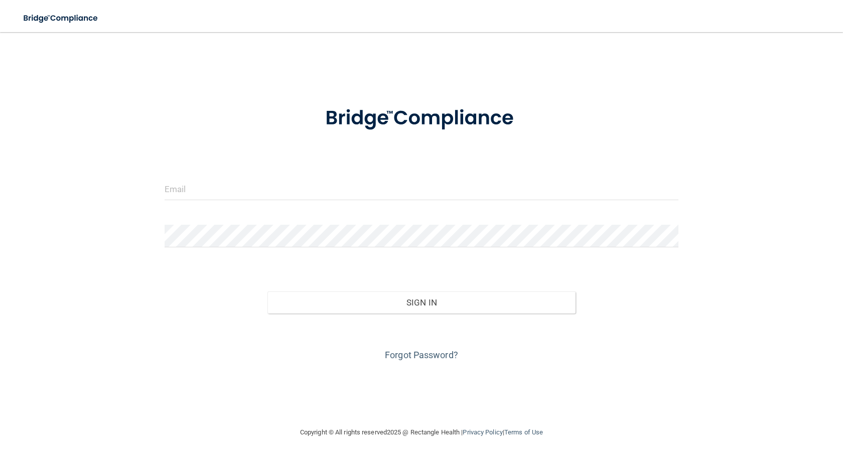 This screenshot has width=843, height=459. Describe the element at coordinates (422, 189) in the screenshot. I see `input: Email` at that location.